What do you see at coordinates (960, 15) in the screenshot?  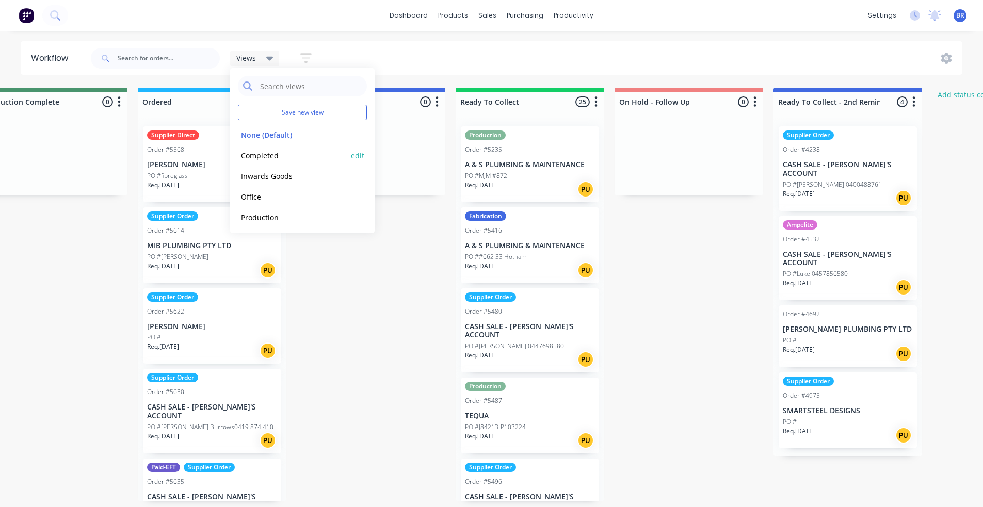 I see `span: BR` at bounding box center [960, 15].